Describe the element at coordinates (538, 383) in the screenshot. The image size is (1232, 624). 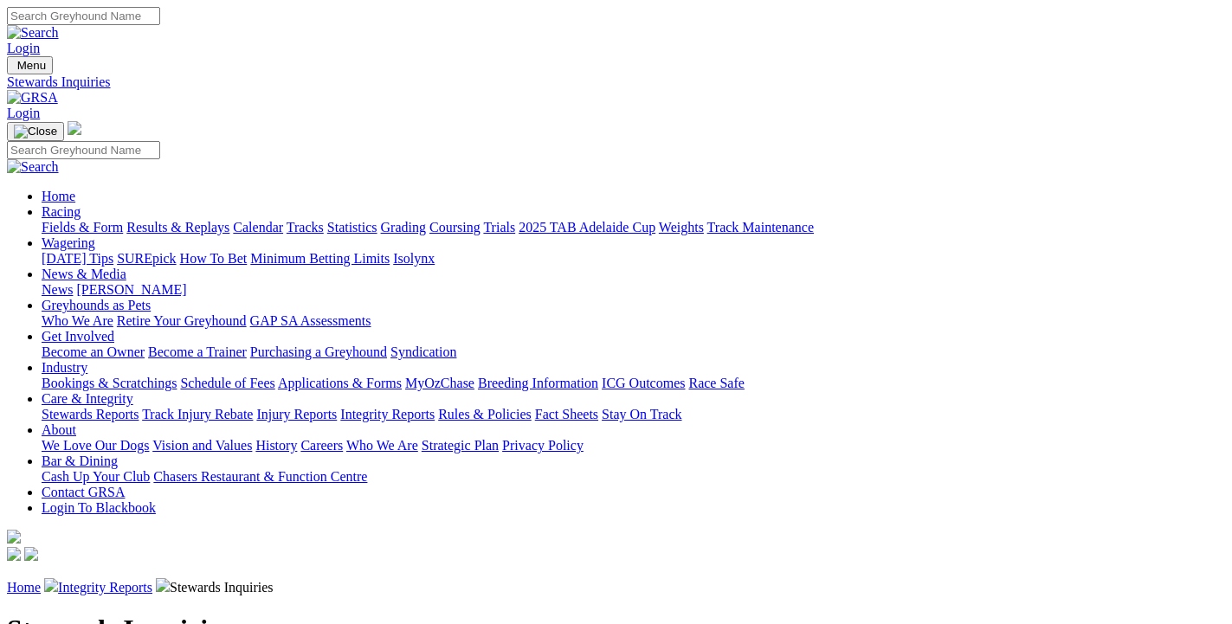
I see `a: Breeding Information` at that location.